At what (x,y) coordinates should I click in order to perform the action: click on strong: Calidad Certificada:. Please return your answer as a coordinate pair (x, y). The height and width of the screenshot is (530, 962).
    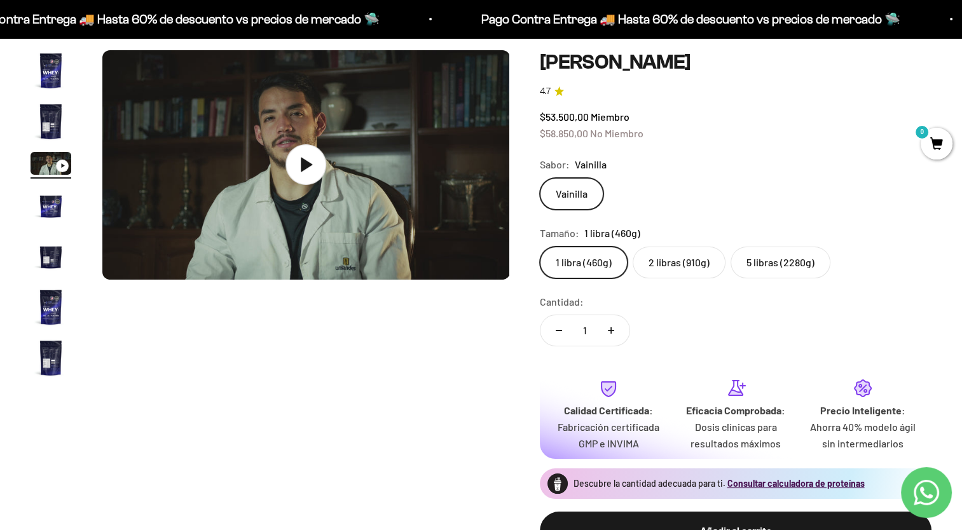
    Looking at the image, I should click on (608, 410).